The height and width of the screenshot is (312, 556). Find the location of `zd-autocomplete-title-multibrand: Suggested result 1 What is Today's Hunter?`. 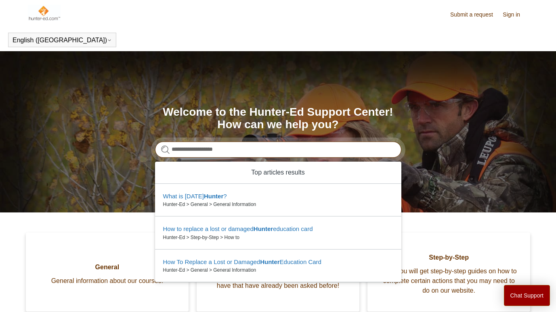

zd-autocomplete-title-multibrand: Suggested result 1 What is Today's Hunter? is located at coordinates (195, 197).